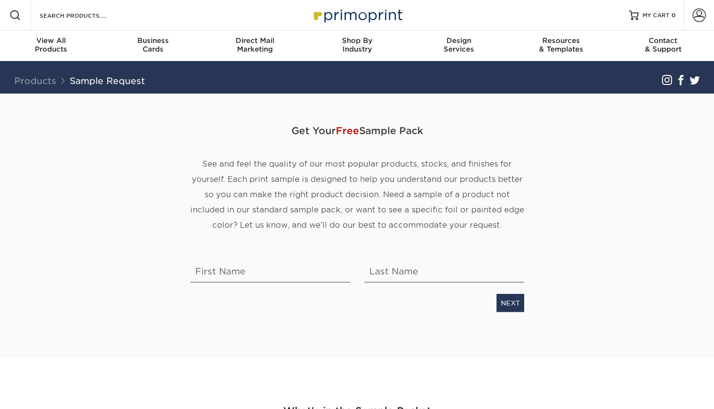  I want to click on span: Business, so click(153, 41).